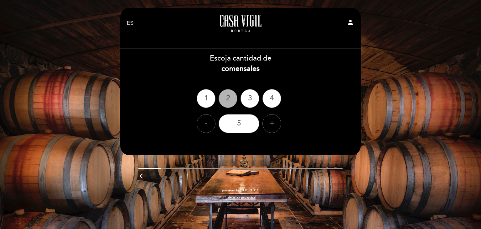 The height and width of the screenshot is (229, 481). I want to click on a: powered by, so click(241, 190).